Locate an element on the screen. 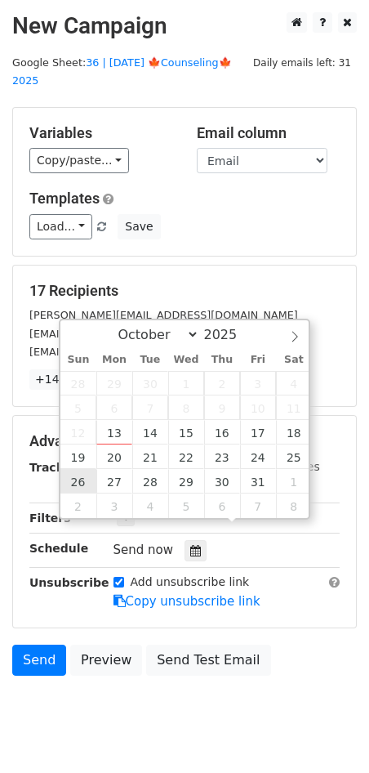 The height and width of the screenshot is (773, 369). span: November 7, 2025 is located at coordinates (258, 506).